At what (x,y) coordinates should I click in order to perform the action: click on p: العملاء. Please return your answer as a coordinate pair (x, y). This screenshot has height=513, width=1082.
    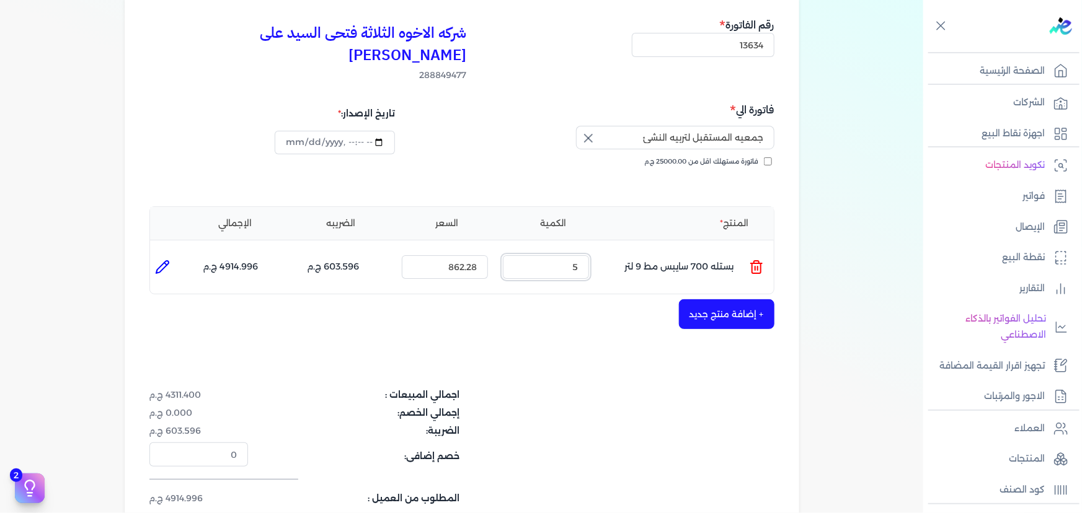
    Looking at the image, I should click on (1029, 429).